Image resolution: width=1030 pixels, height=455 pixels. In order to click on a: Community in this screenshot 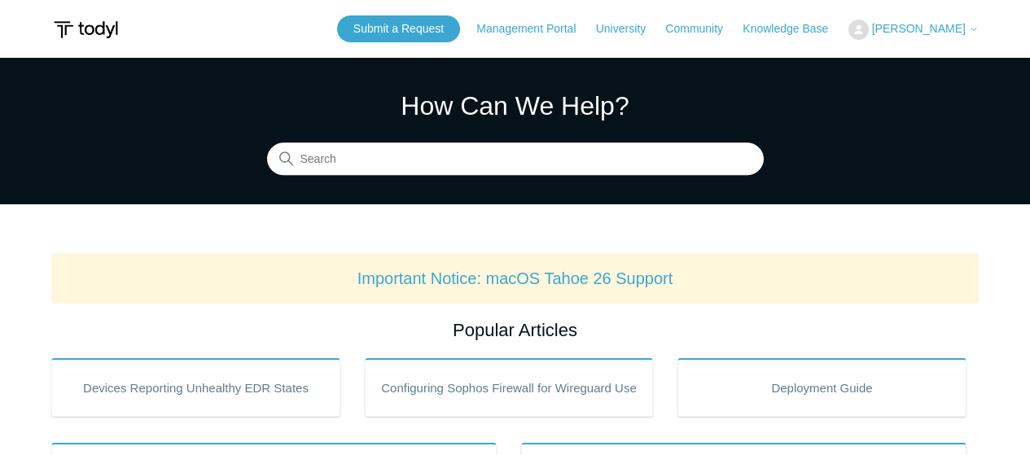, I will do `click(702, 29)`.